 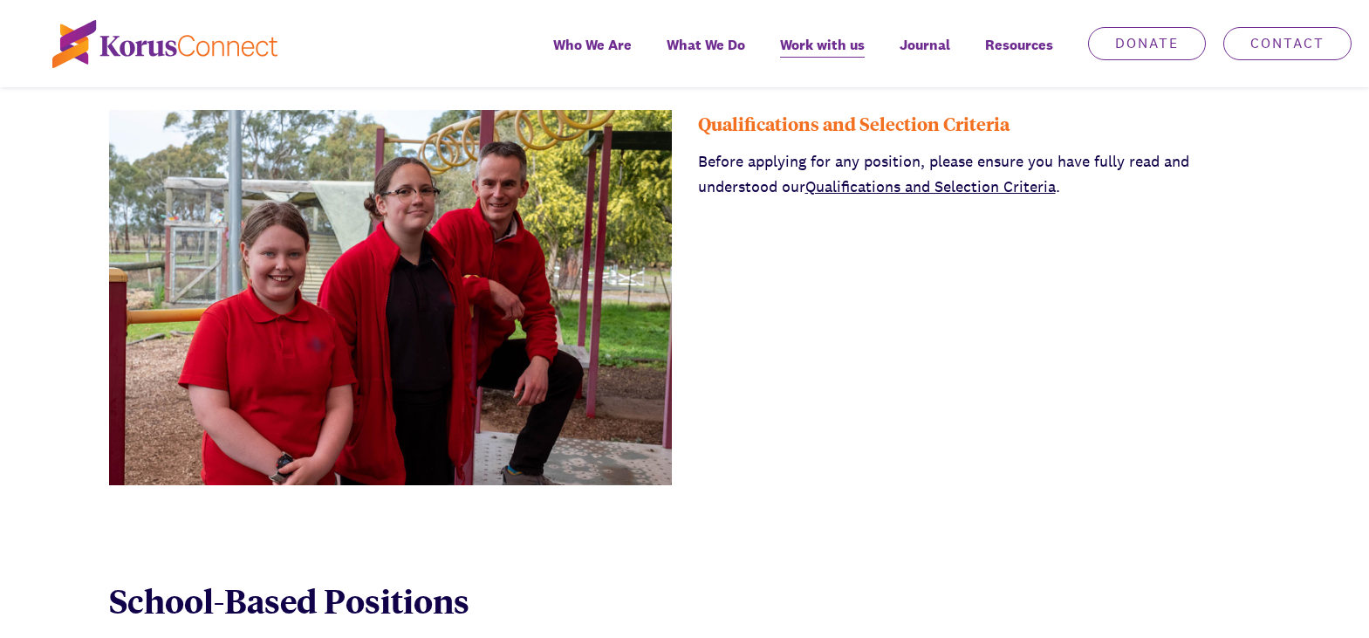 I want to click on a: Donate, so click(x=1147, y=44).